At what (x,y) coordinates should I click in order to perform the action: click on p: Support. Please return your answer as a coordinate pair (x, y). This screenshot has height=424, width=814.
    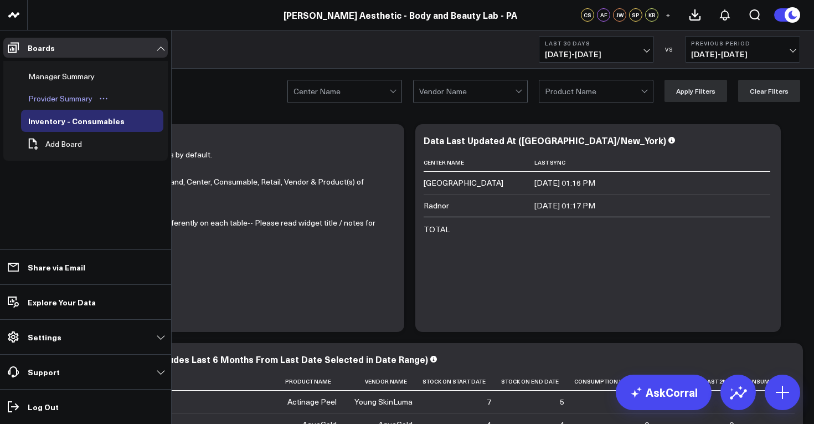
    Looking at the image, I should click on (44, 372).